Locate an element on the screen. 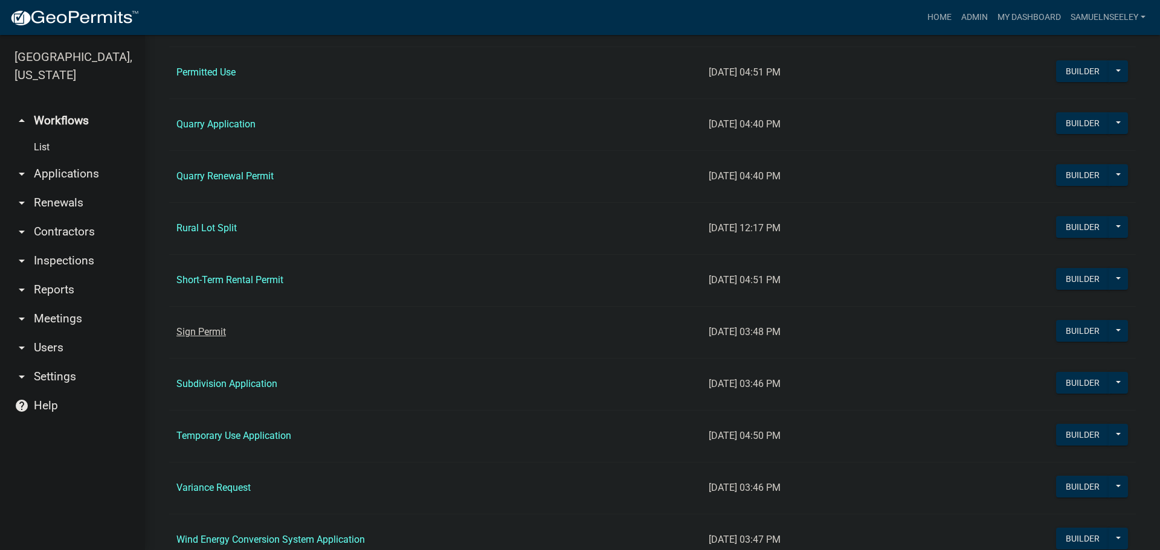 The width and height of the screenshot is (1160, 550). a: Variance Request is located at coordinates (213, 488).